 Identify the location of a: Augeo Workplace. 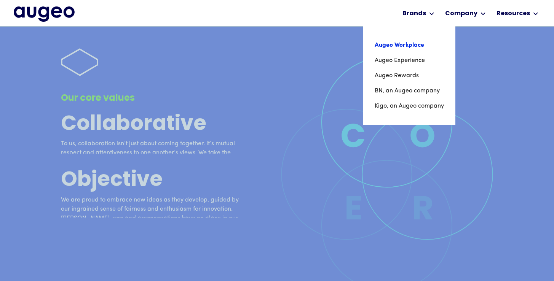
(409, 45).